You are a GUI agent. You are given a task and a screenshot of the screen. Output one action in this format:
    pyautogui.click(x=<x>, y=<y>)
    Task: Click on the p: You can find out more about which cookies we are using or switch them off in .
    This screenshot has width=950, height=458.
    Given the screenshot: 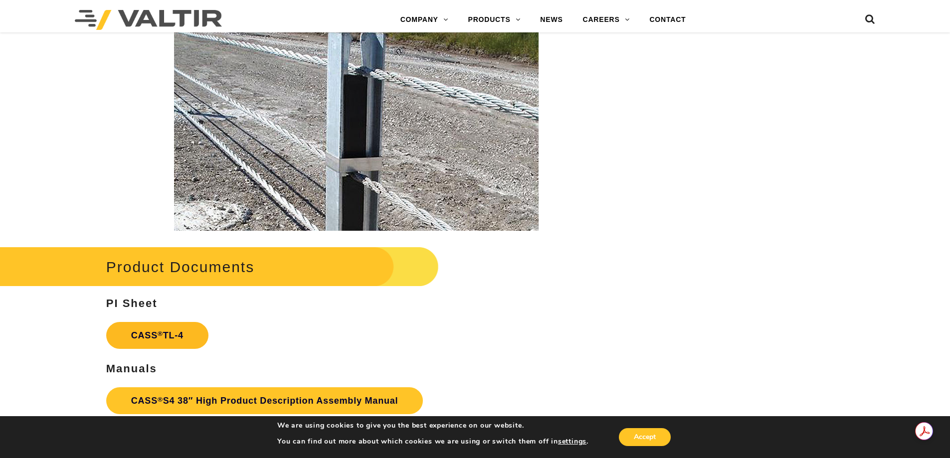 What is the action you would take?
    pyautogui.click(x=433, y=442)
    